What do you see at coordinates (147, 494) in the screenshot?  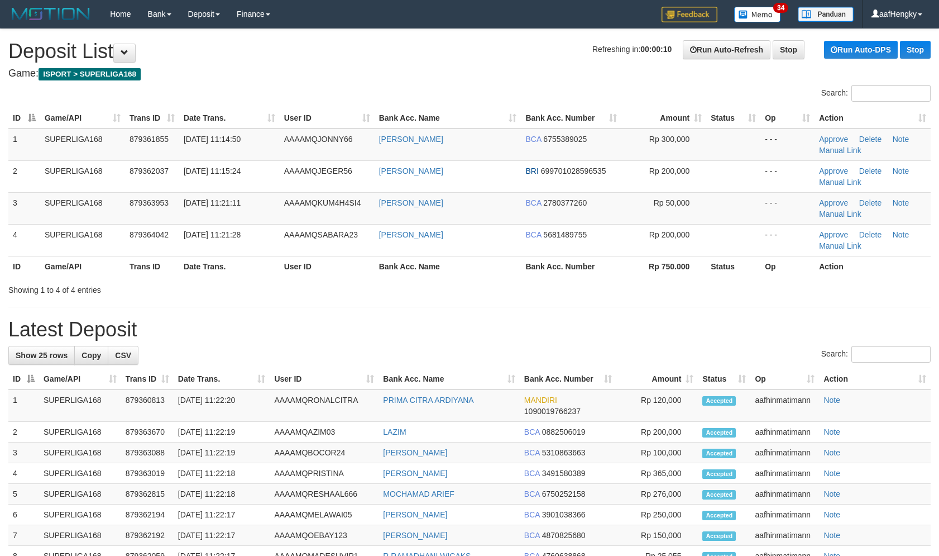 I see `td: 879362815` at bounding box center [147, 494].